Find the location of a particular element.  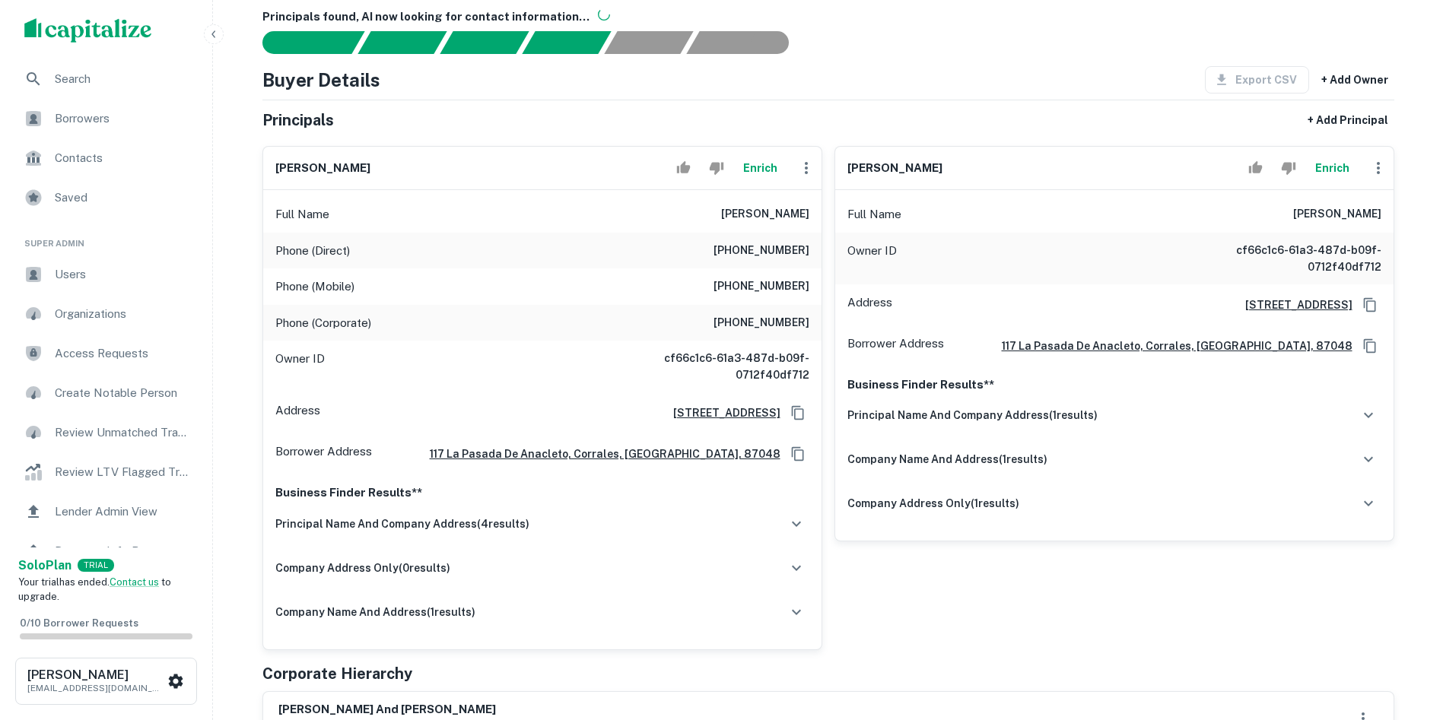

div: Users is located at coordinates (106, 275).